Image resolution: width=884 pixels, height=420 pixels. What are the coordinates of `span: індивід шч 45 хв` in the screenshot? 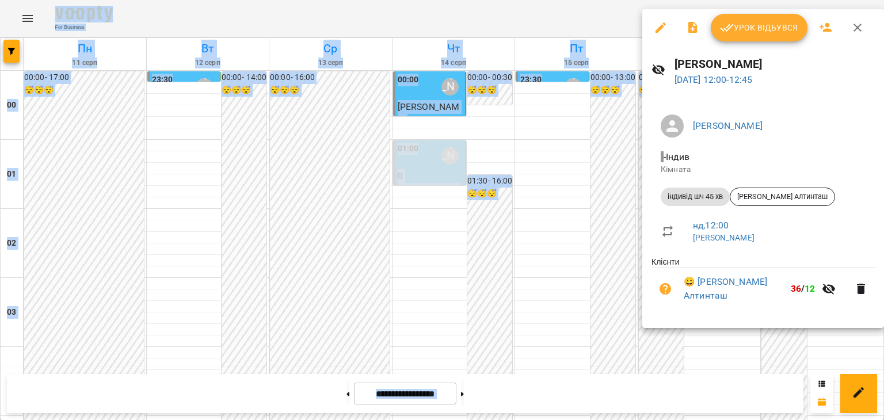 It's located at (695, 197).